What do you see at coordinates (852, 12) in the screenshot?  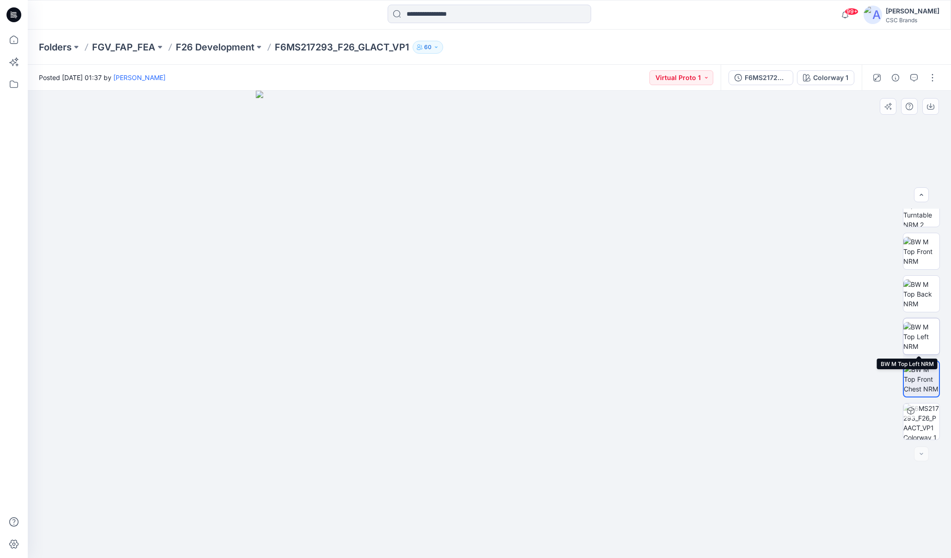 I see `span: 99+` at bounding box center [852, 12].